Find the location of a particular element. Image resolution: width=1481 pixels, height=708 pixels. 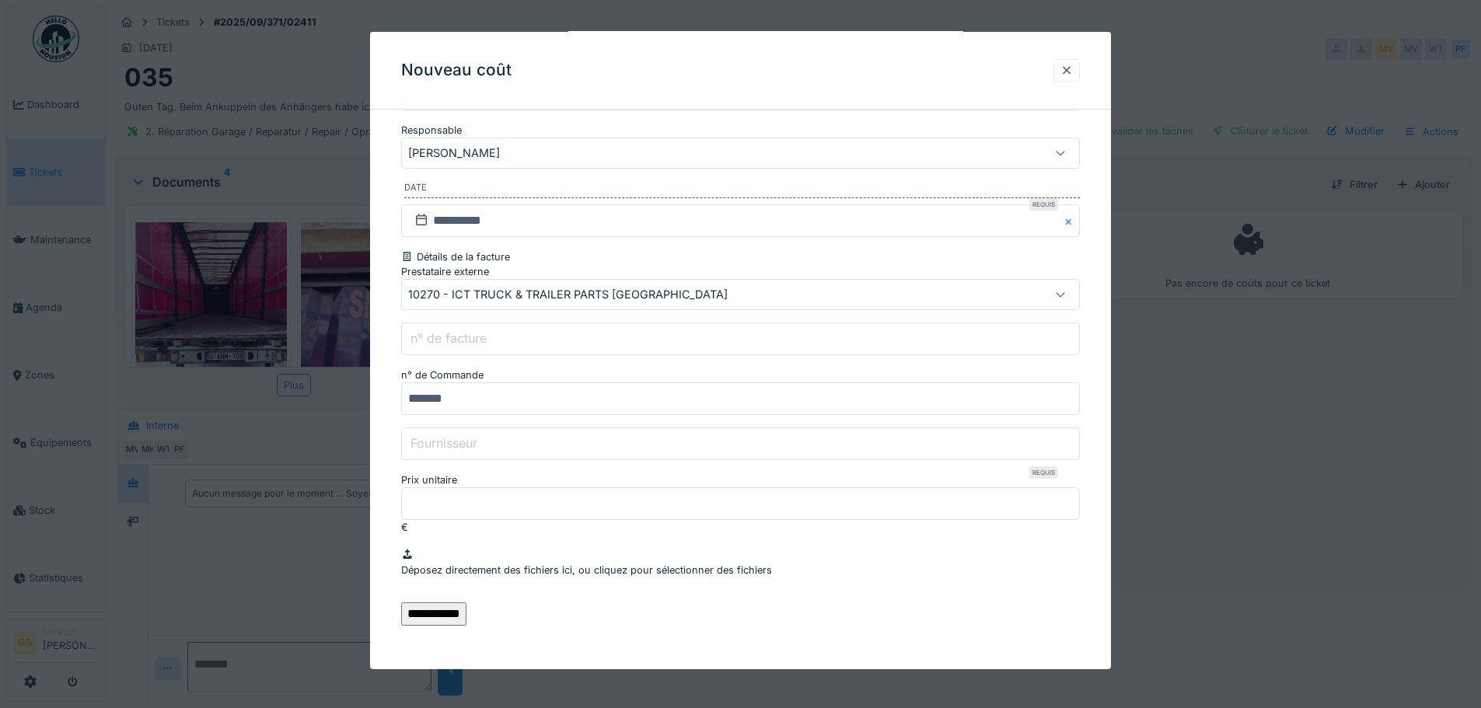

h3: Nouveau coût is located at coordinates (456, 70).